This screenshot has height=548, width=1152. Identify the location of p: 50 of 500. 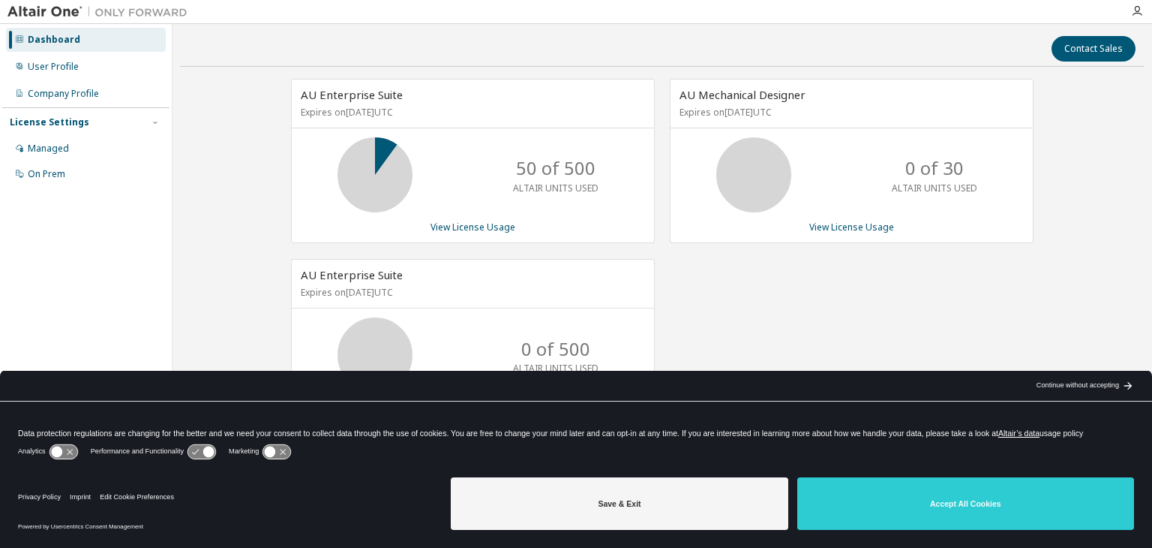
(556, 168).